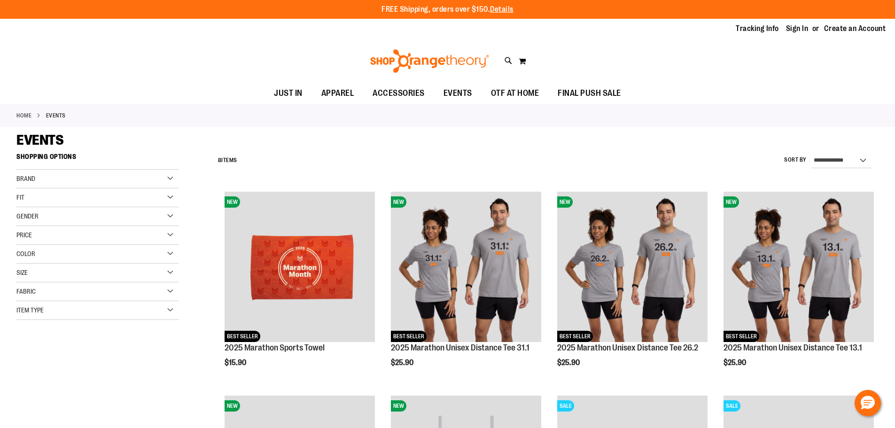 This screenshot has width=895, height=428. What do you see at coordinates (429, 61) in the screenshot?
I see `img: Shop Orangetheory` at bounding box center [429, 61].